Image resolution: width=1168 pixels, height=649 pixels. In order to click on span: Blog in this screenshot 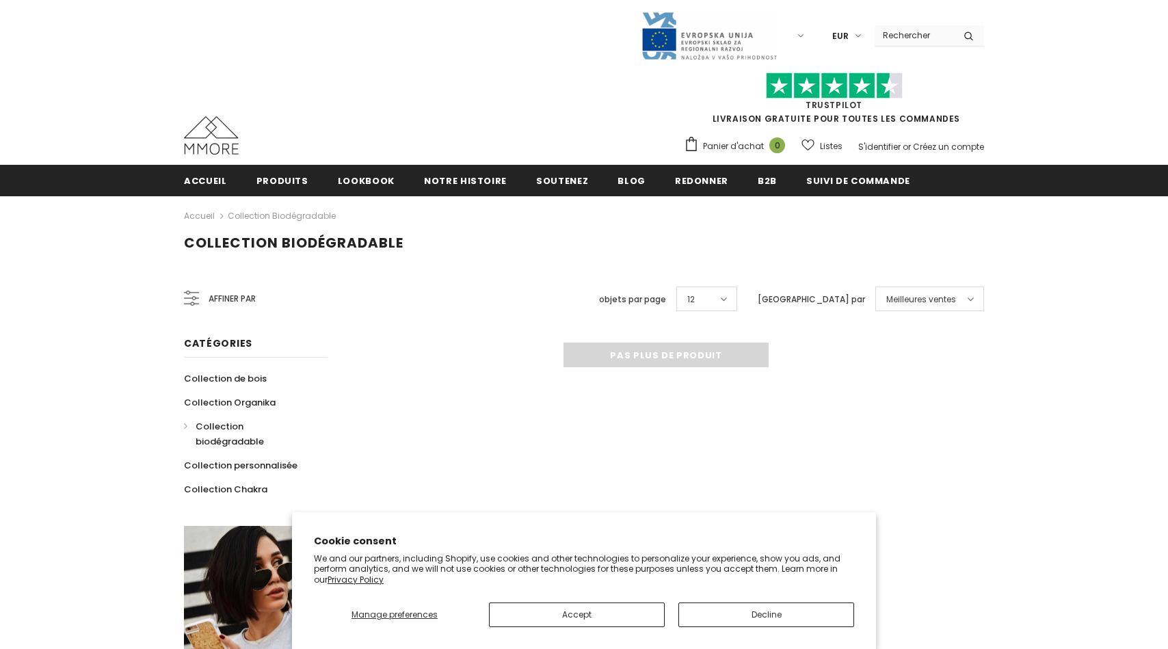, I will do `click(631, 181)`.